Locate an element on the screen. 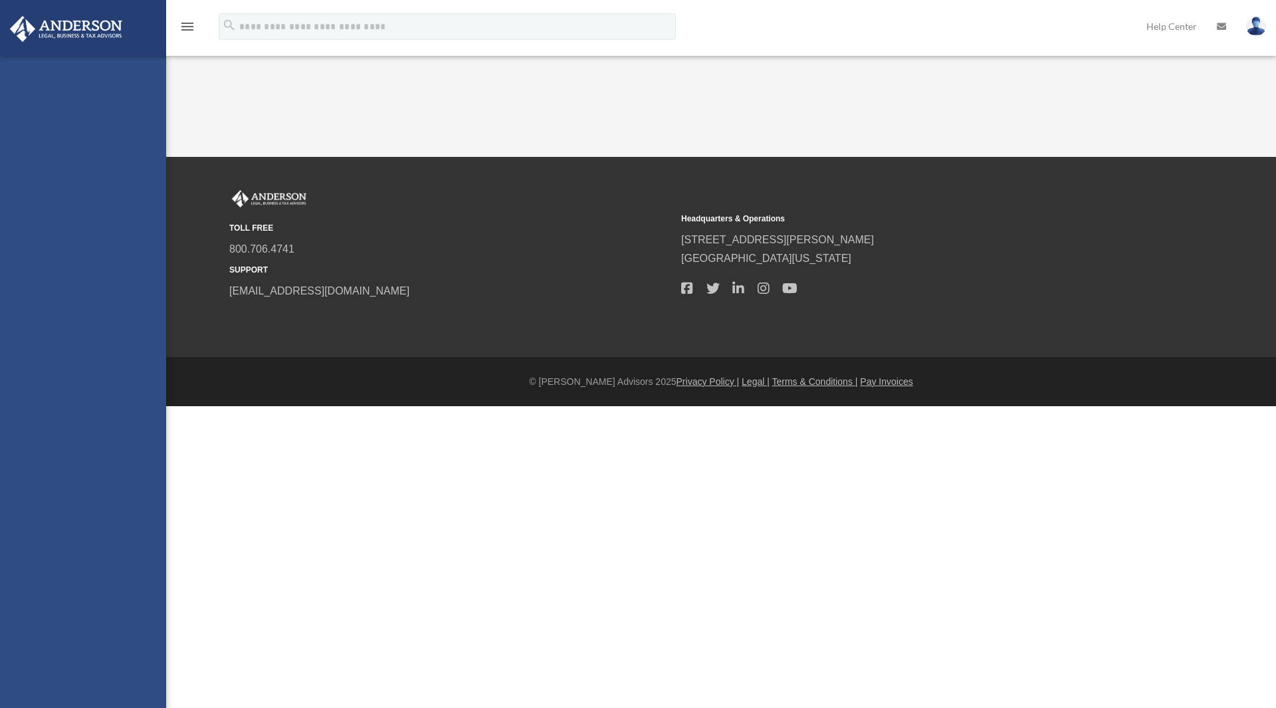 The height and width of the screenshot is (708, 1276). i: search is located at coordinates (229, 25).